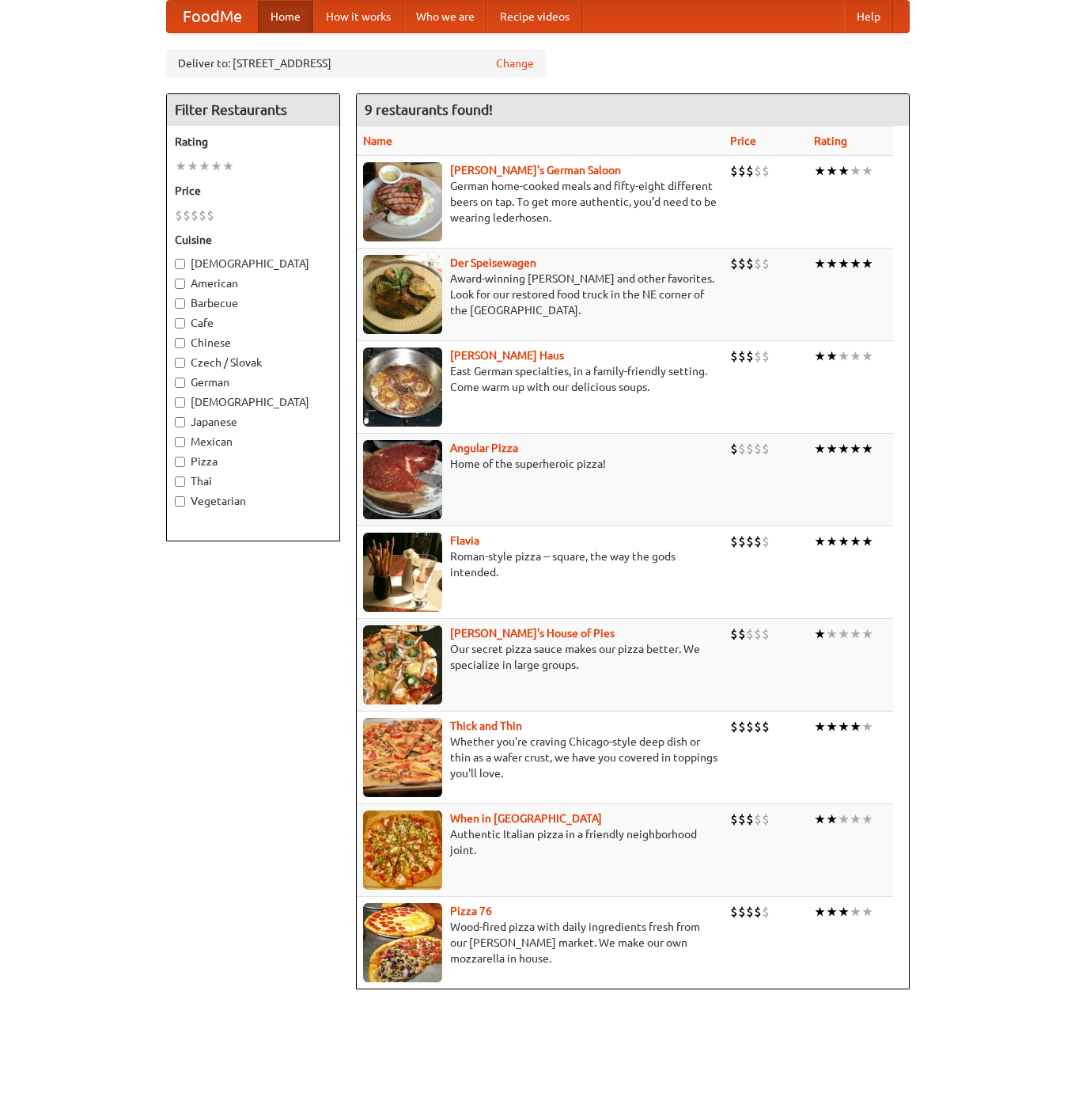  What do you see at coordinates (402, 572) in the screenshot?
I see `img: flavia.jpg` at bounding box center [402, 572].